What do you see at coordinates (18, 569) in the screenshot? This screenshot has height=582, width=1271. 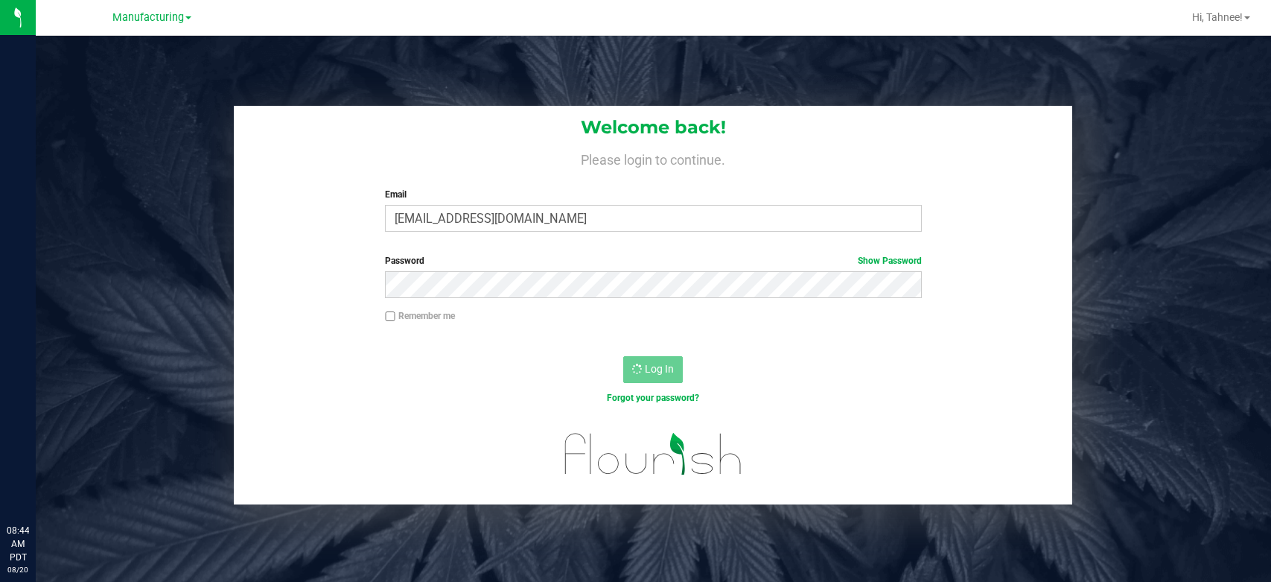 I see `p: 08/20` at bounding box center [18, 569].